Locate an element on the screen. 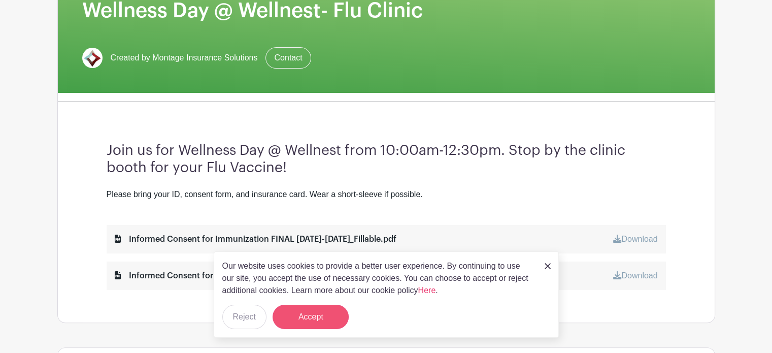 This screenshot has width=772, height=353. button: Reject is located at coordinates (244, 317).